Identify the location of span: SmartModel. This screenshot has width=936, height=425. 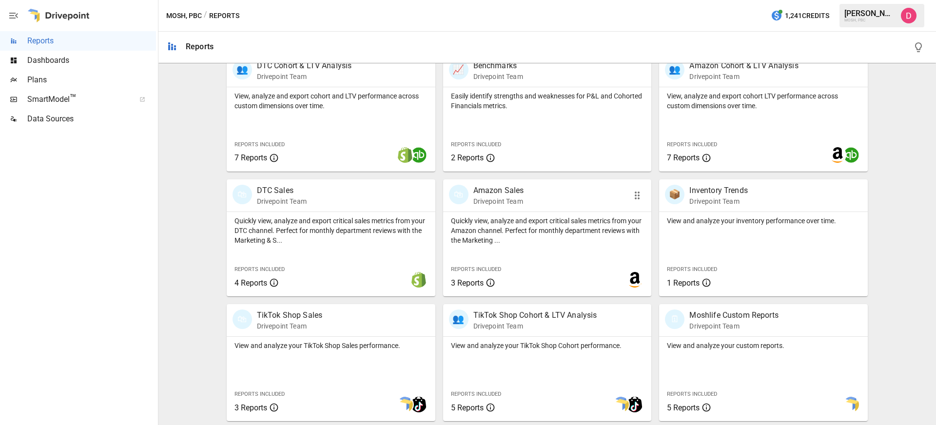
(78, 99).